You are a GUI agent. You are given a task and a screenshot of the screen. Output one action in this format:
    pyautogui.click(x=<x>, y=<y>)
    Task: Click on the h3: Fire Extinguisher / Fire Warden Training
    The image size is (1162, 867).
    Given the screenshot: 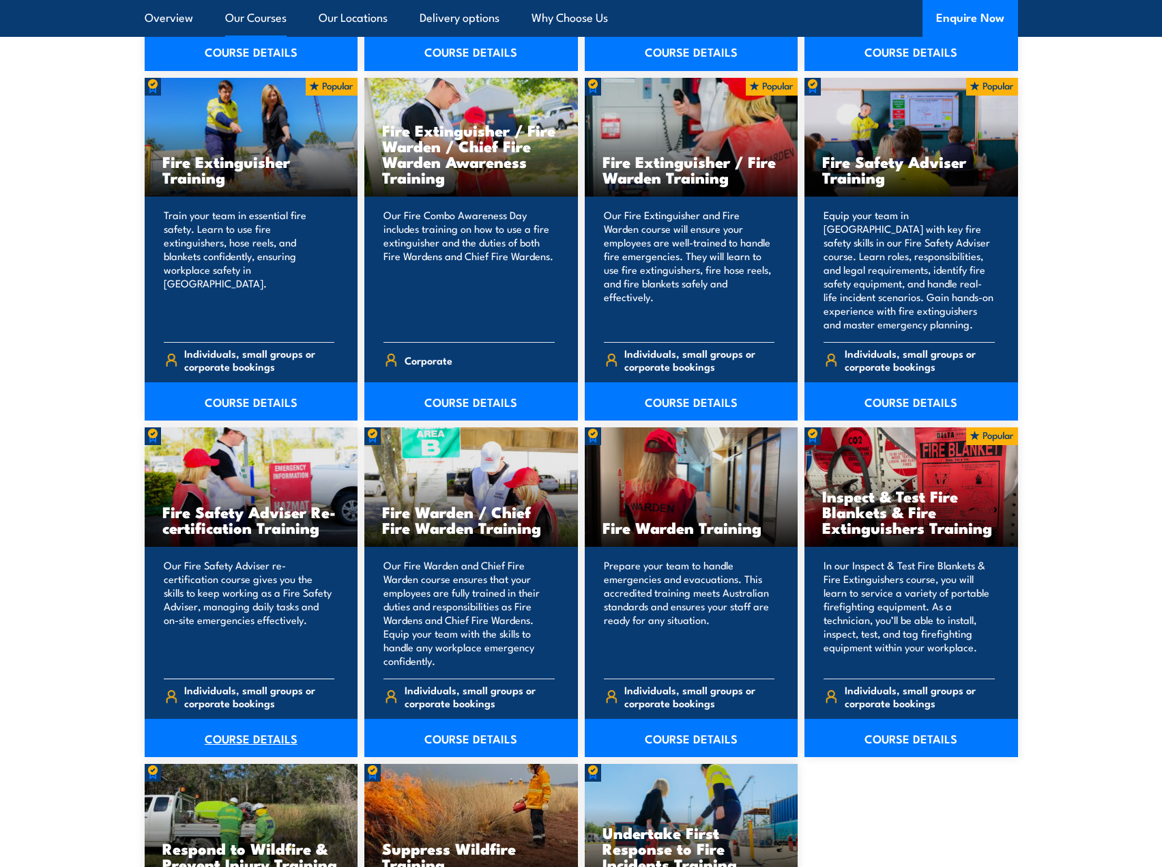 What is the action you would take?
    pyautogui.click(x=691, y=169)
    